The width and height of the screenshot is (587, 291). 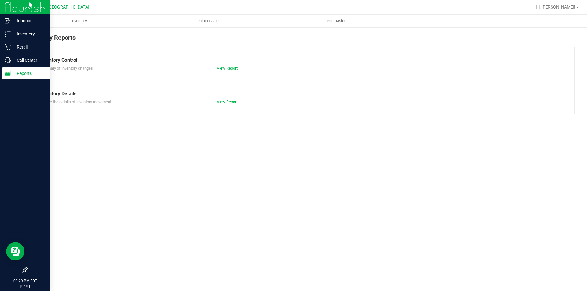 I want to click on p: Reports, so click(x=29, y=73).